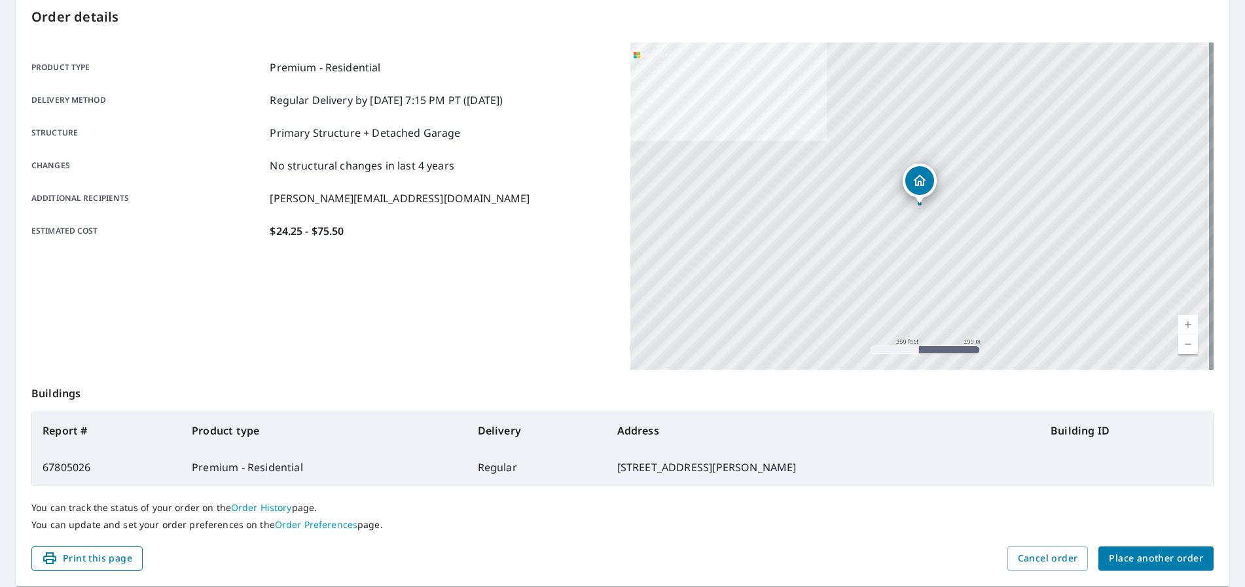 The image size is (1245, 587). What do you see at coordinates (261, 507) in the screenshot?
I see `a: Order History` at bounding box center [261, 507].